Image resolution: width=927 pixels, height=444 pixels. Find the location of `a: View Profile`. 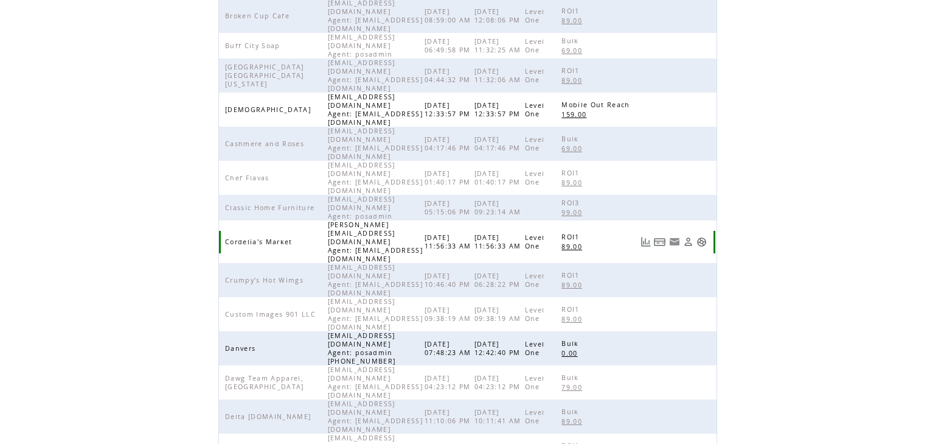

a: View Profile is located at coordinates (688, 242).